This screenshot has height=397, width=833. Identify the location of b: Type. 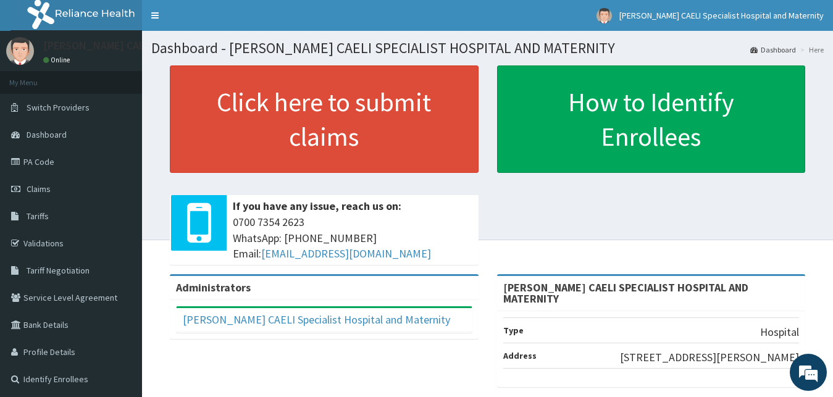
(513, 330).